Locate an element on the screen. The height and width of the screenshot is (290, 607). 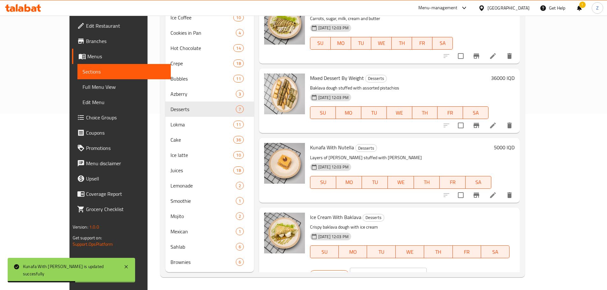
p: Baklava dough stuffed with assorted pistachios is located at coordinates (399, 88).